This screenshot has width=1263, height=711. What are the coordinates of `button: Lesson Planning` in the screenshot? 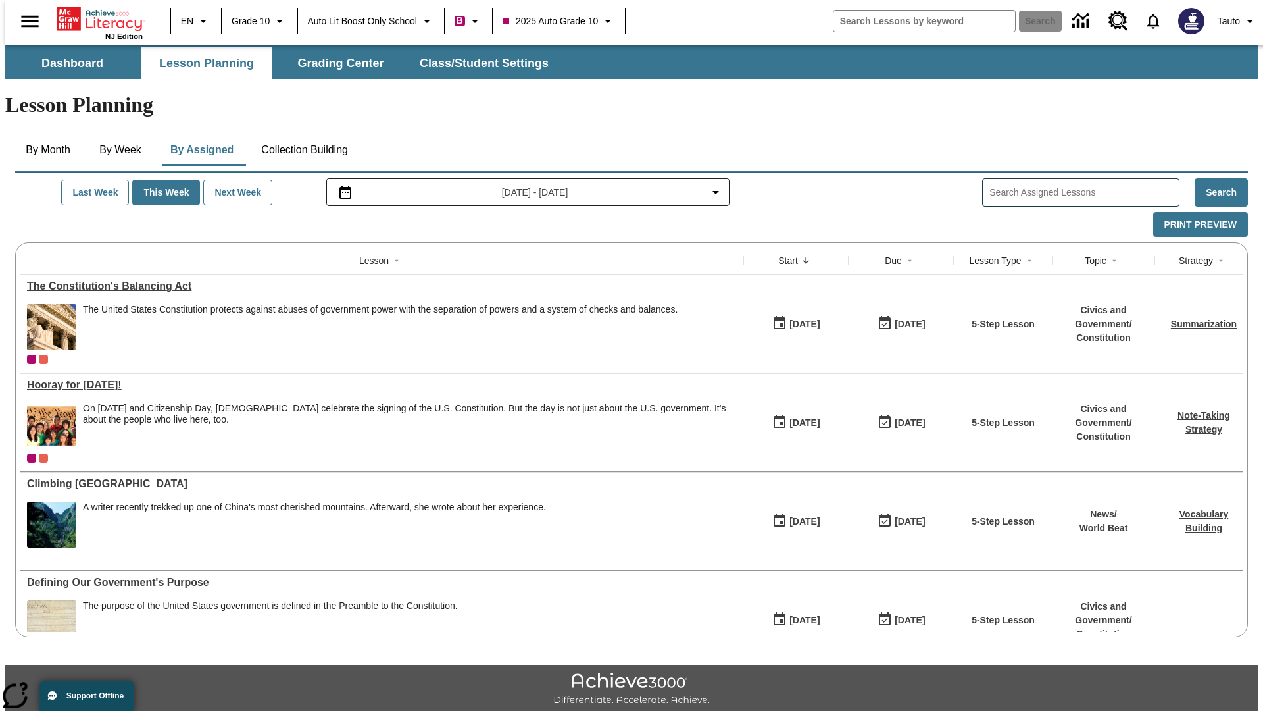 It's located at (207, 63).